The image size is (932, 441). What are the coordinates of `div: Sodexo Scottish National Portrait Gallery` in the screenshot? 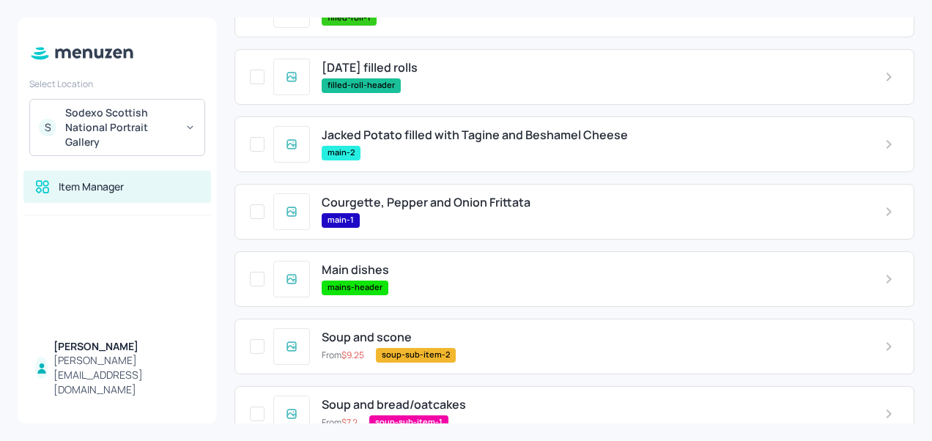 It's located at (120, 127).